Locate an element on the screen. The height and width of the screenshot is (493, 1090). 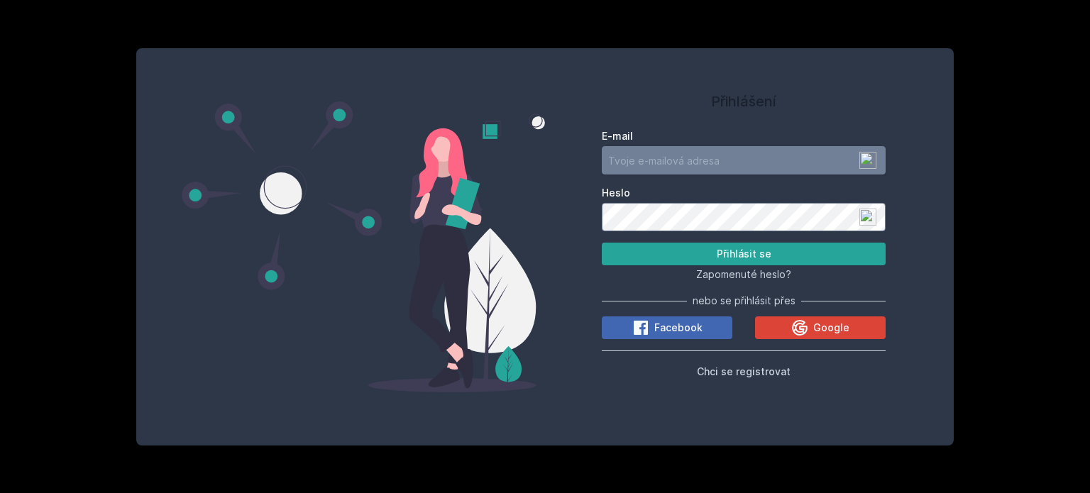
span: Google is located at coordinates (831, 328).